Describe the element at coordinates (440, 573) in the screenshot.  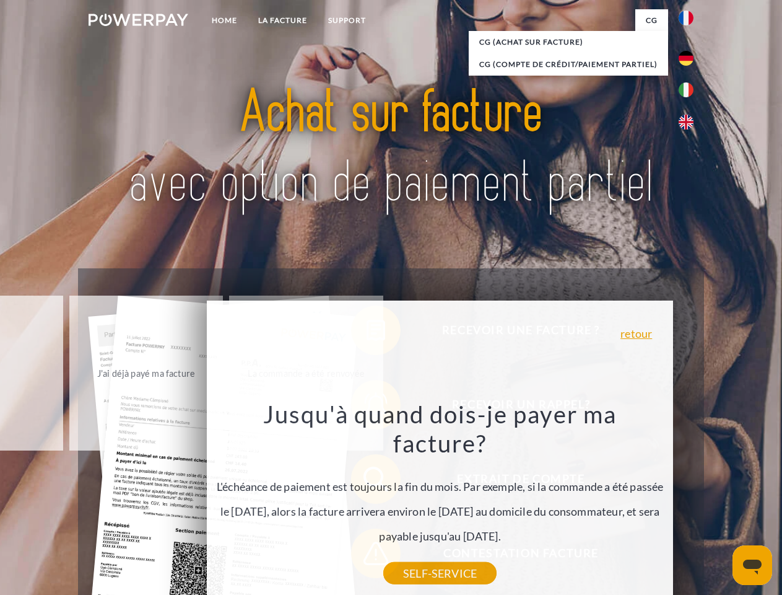
I see `a: SELF-SERVICE` at that location.